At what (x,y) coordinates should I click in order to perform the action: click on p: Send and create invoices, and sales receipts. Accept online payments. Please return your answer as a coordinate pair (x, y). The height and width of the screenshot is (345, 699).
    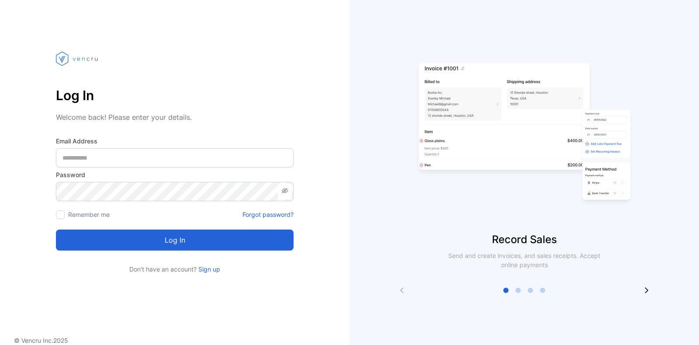
    Looking at the image, I should click on (525, 260).